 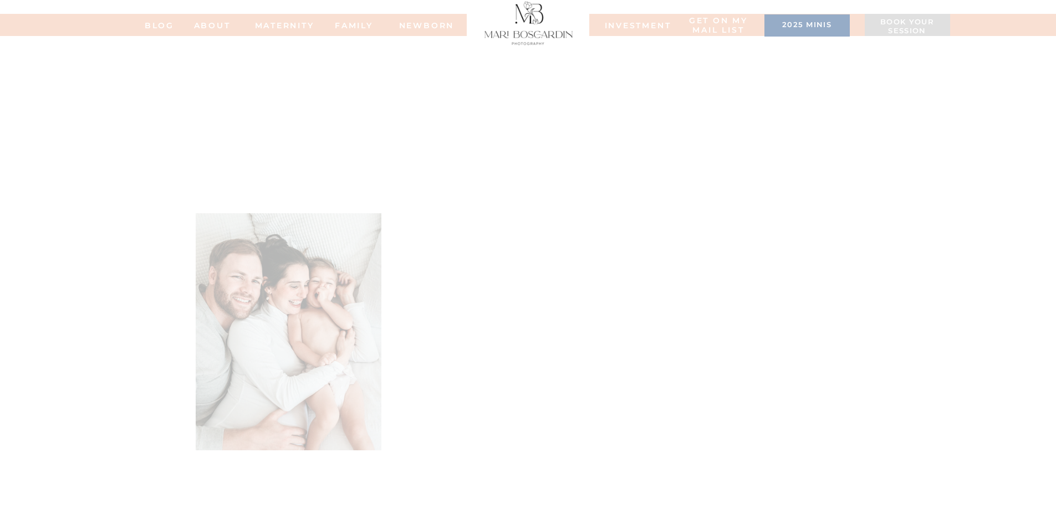 I want to click on a: INVESTMENT, so click(x=632, y=25).